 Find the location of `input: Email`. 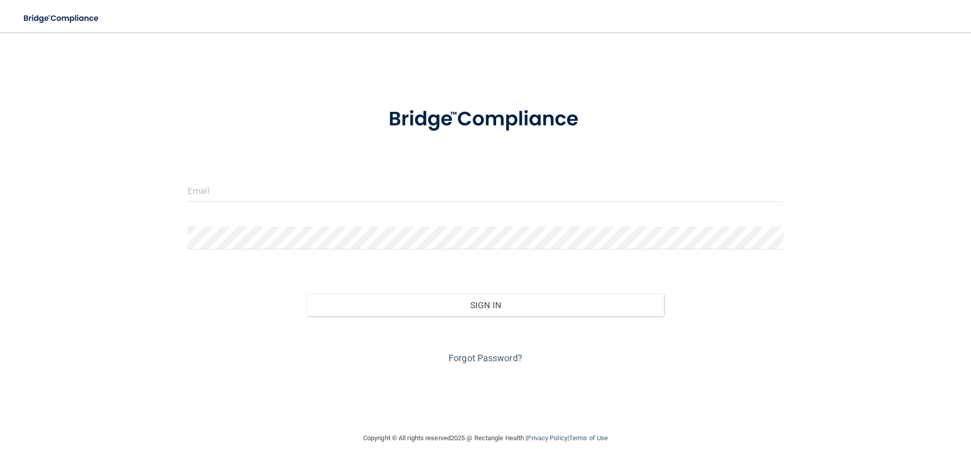

input: Email is located at coordinates (485, 190).